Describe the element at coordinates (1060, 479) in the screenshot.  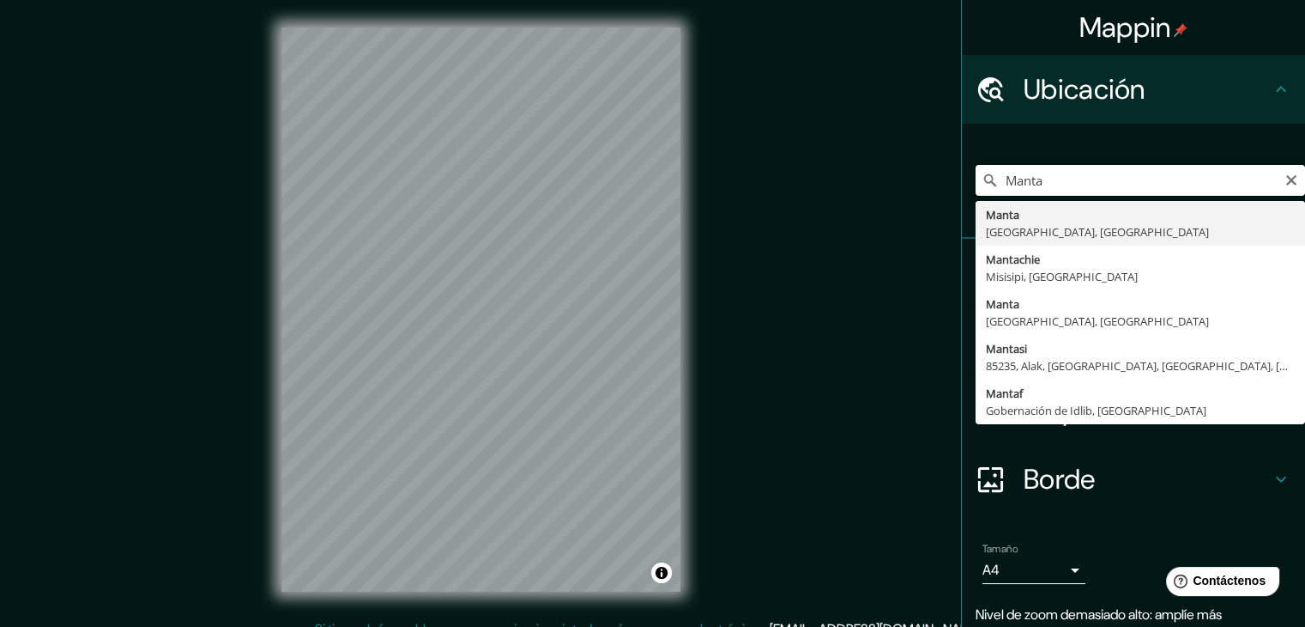
I see `font: Borde` at that location.